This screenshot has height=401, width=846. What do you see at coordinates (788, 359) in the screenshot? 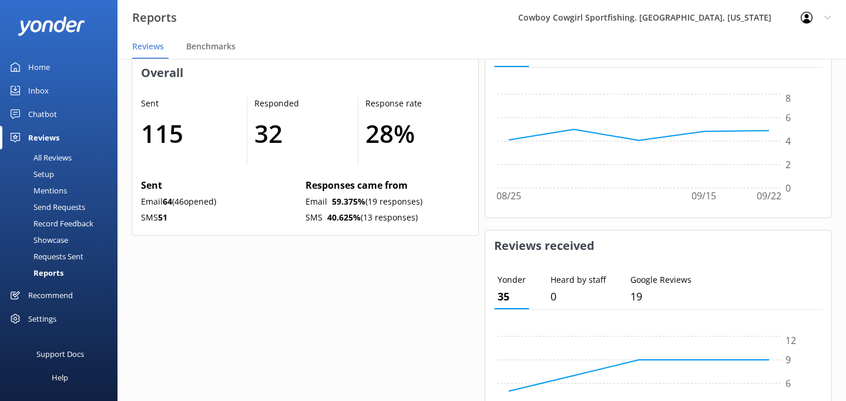
I see `tspan: 9` at bounding box center [788, 359].